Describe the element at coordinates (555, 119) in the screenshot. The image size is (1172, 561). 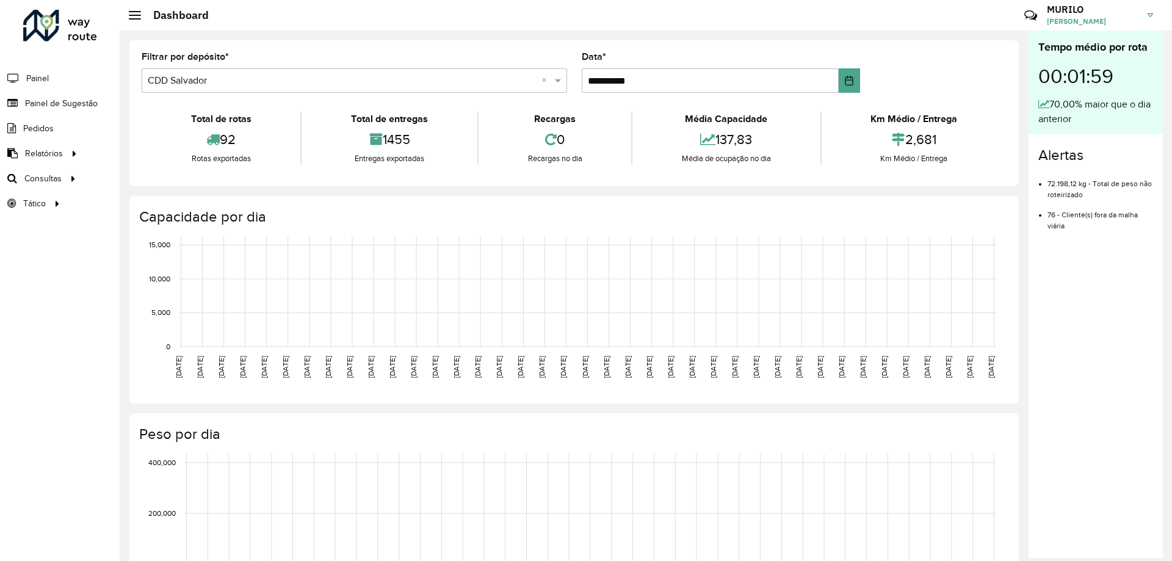
I see `div: Recargas` at that location.